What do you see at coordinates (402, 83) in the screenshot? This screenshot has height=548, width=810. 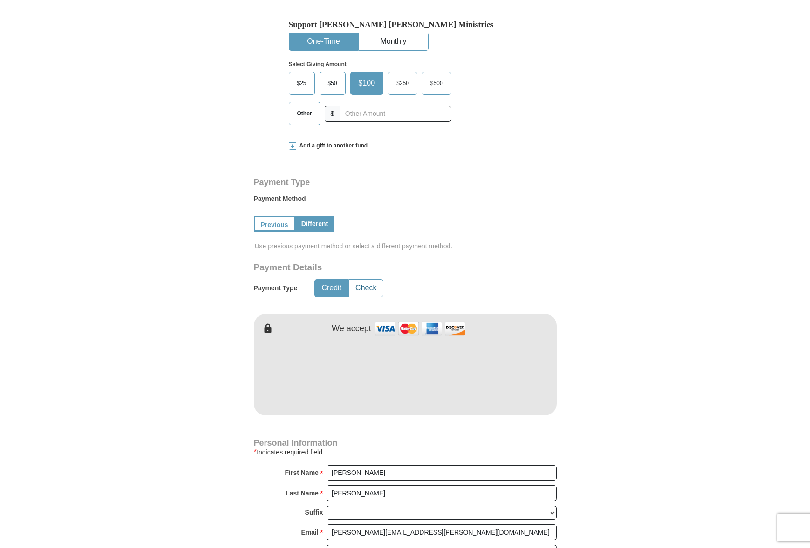 I see `span: $250` at bounding box center [402, 83].